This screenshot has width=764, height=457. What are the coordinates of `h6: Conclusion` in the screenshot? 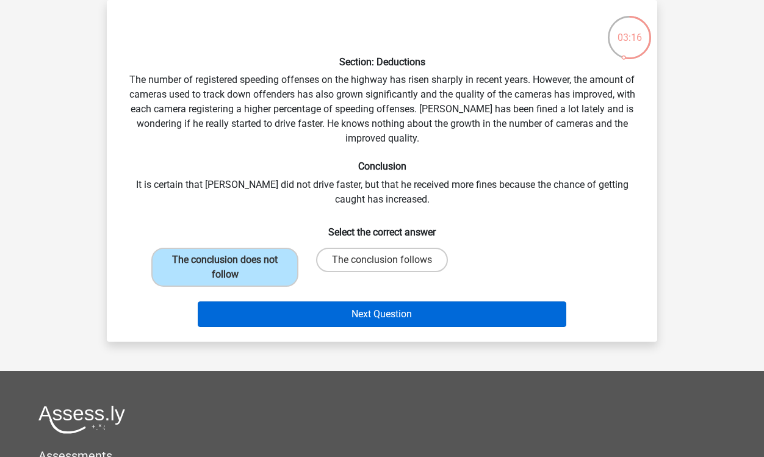 It's located at (382, 166).